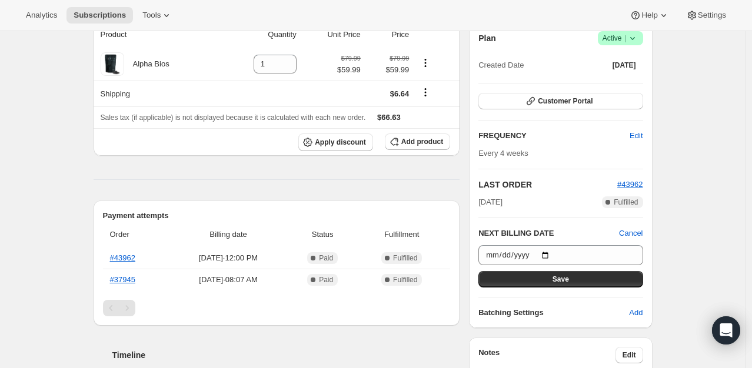  Describe the element at coordinates (631, 234) in the screenshot. I see `button: Cancel` at that location.